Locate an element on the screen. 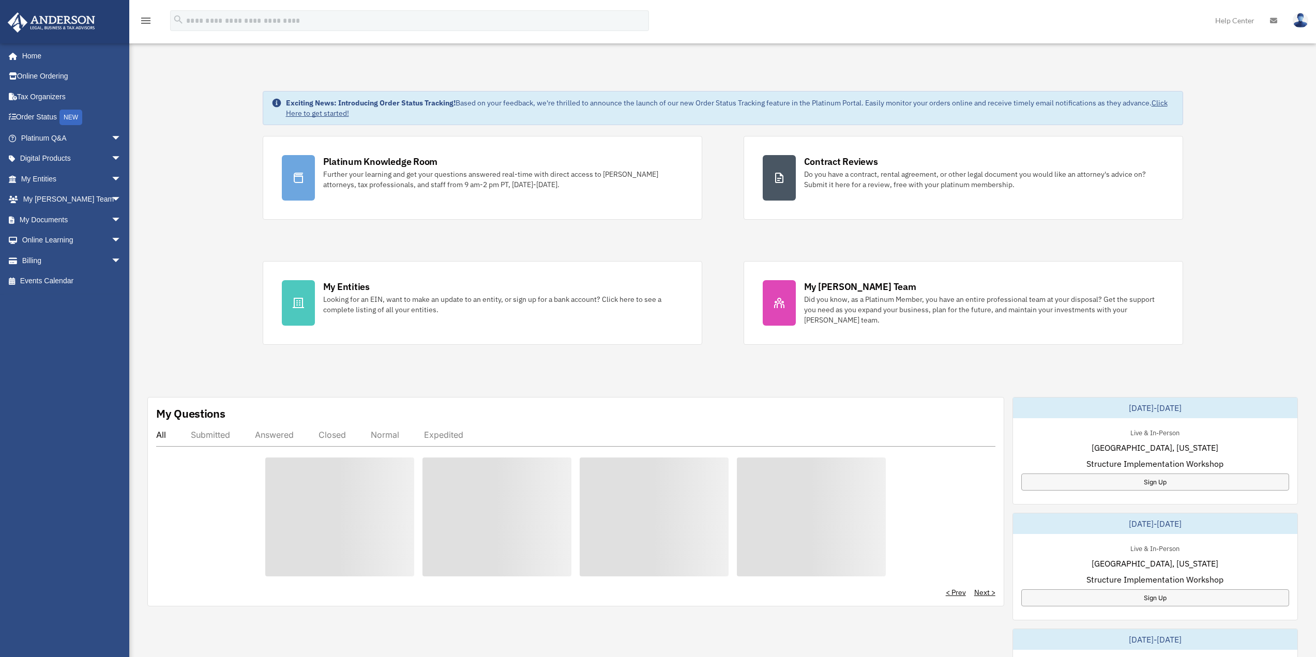 This screenshot has height=657, width=1316. a: Platinum Knowledge Room Further your learning and get your questions answered real-time with dire... is located at coordinates (482, 178).